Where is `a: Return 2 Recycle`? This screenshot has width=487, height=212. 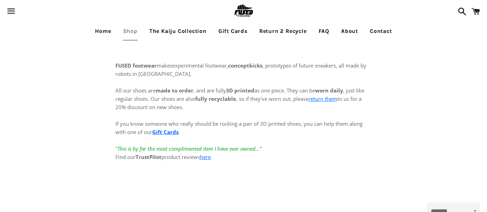
a: Return 2 Recycle is located at coordinates (283, 31).